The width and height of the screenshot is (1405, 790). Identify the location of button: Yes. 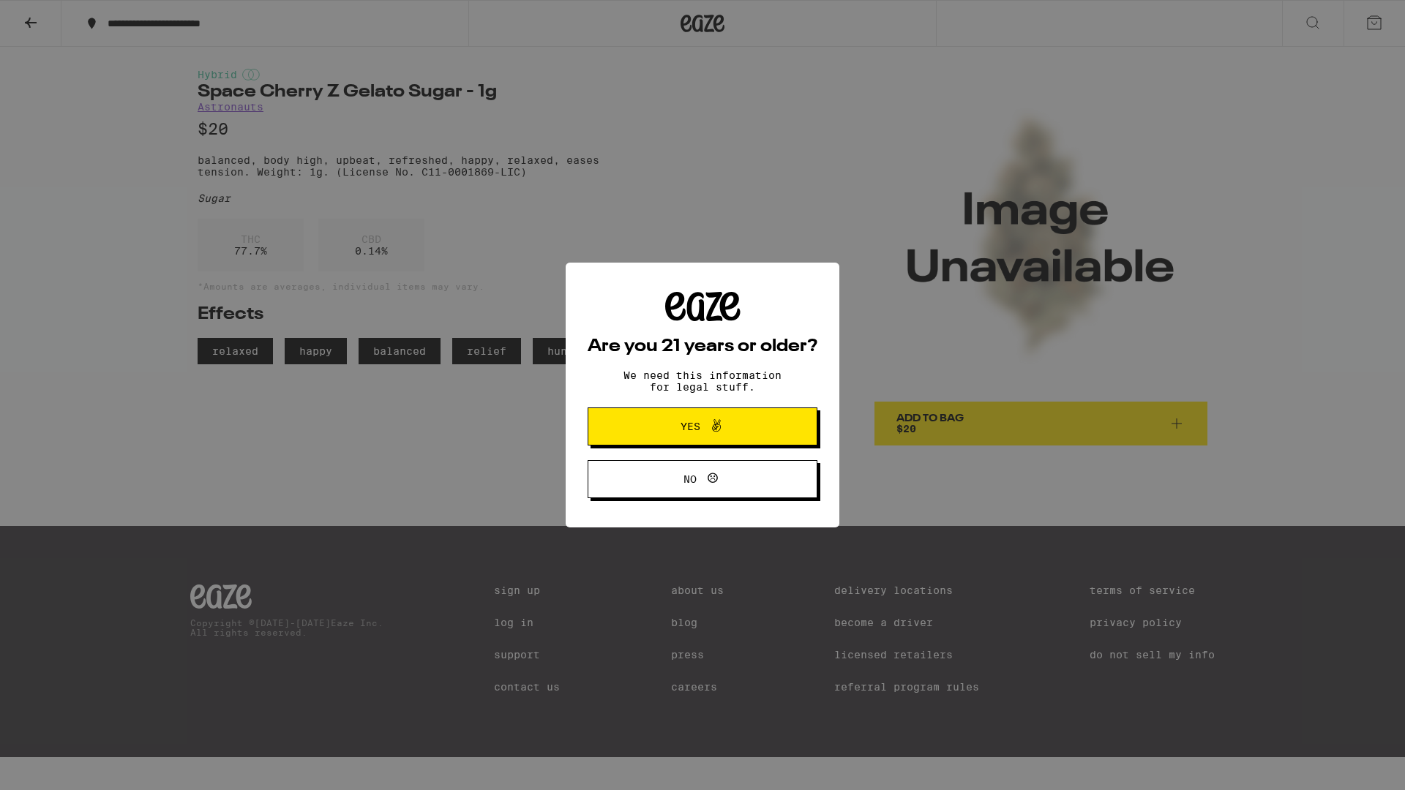
(702, 427).